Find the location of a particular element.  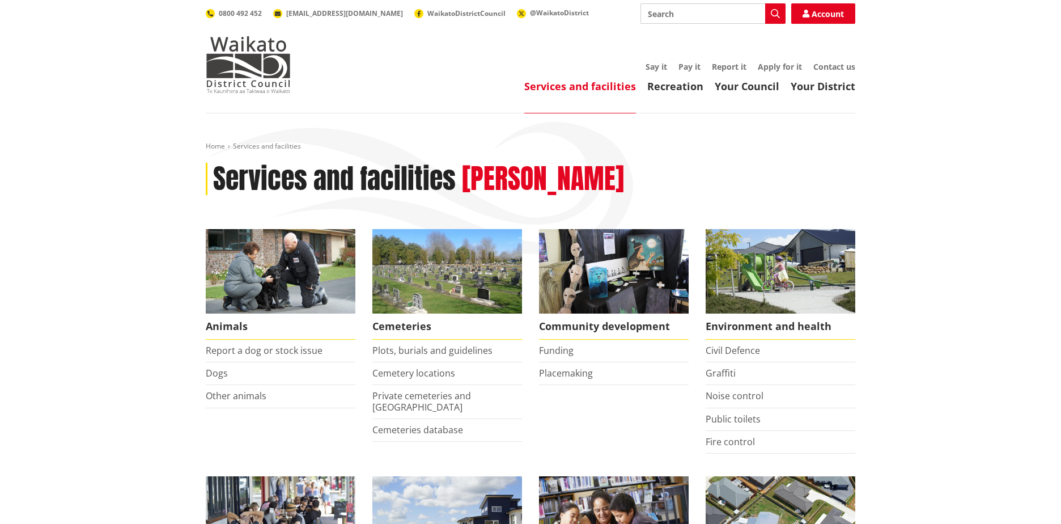

a: Report it is located at coordinates (729, 66).